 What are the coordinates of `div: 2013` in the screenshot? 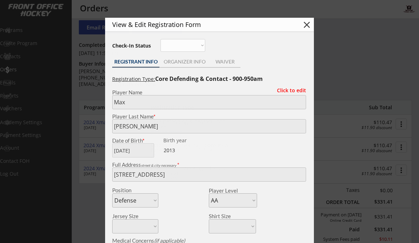 It's located at (186, 150).